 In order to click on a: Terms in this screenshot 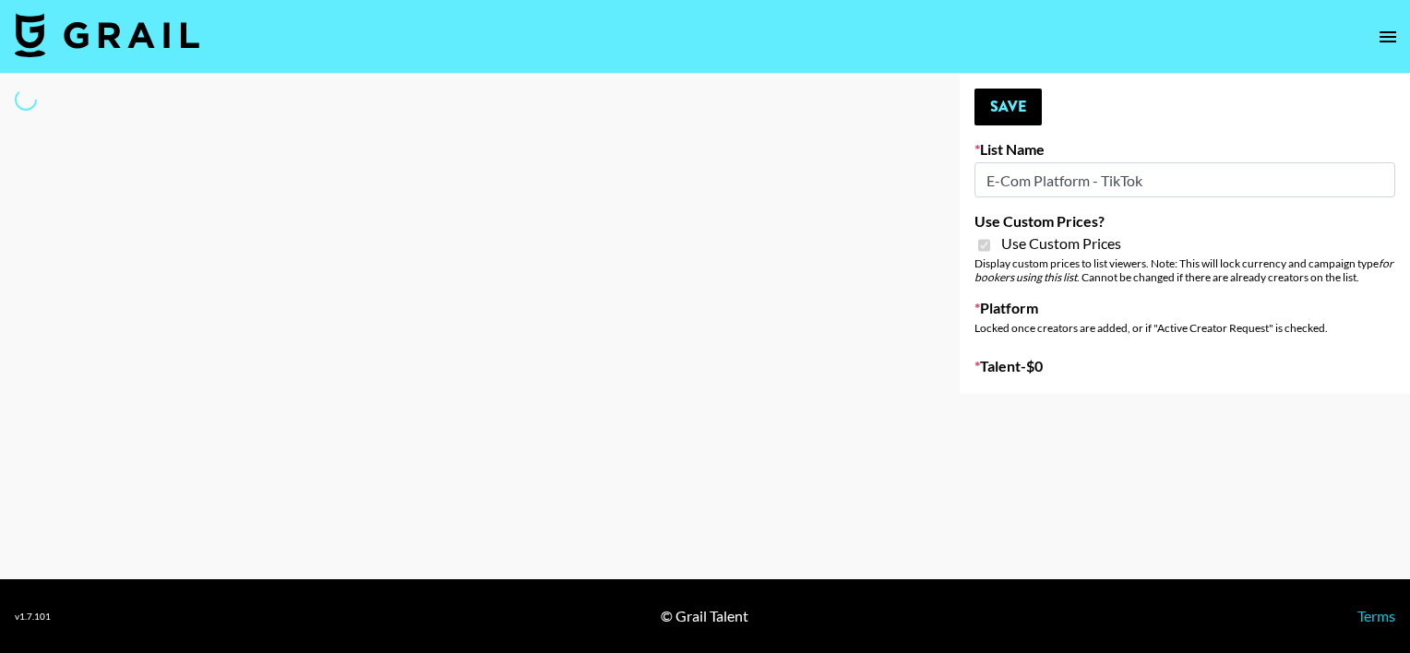, I will do `click(1376, 616)`.